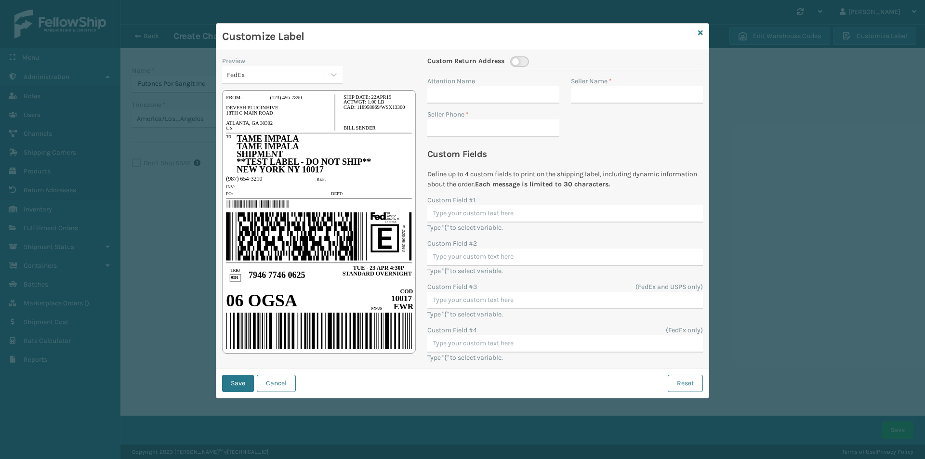  What do you see at coordinates (669, 287) in the screenshot?
I see `label: (FedEx and USPS only)` at bounding box center [669, 287].